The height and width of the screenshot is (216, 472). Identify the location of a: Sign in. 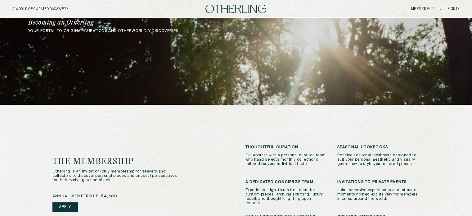
(454, 9).